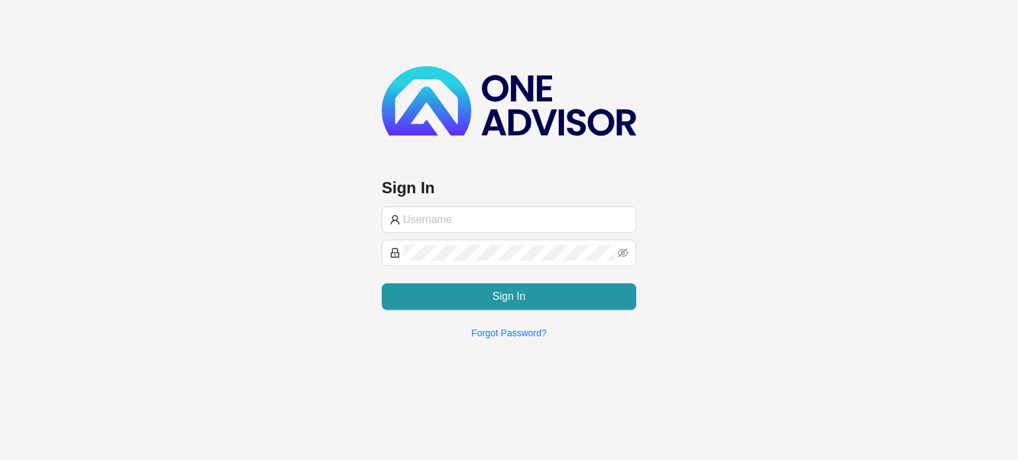 Image resolution: width=1018 pixels, height=460 pixels. I want to click on input: Username, so click(515, 220).